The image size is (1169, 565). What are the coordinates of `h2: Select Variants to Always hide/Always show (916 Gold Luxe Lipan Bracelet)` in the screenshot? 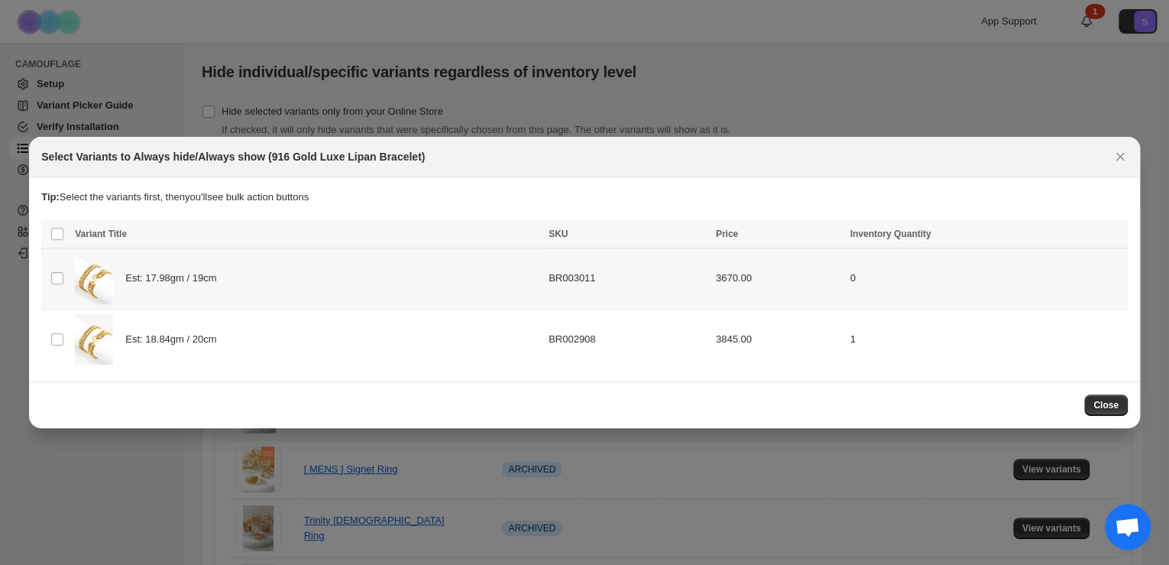 It's located at (233, 157).